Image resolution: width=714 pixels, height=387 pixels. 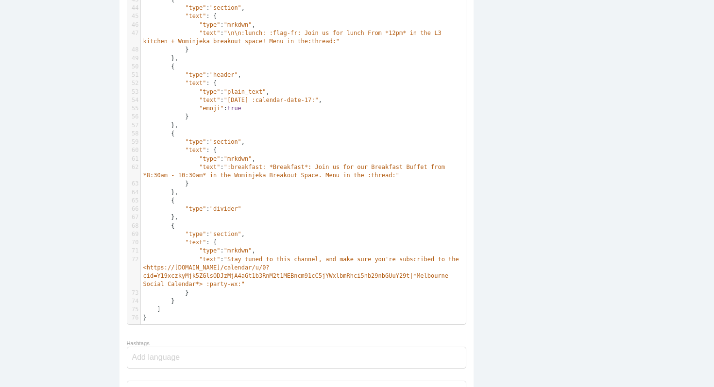 What do you see at coordinates (245, 92) in the screenshot?
I see `span: "plain_text"` at bounding box center [245, 92].